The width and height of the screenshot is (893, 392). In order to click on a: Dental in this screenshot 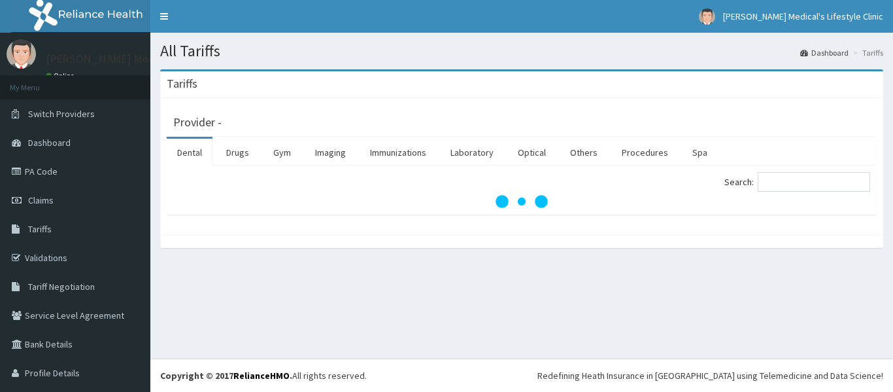, I will do `click(190, 152)`.